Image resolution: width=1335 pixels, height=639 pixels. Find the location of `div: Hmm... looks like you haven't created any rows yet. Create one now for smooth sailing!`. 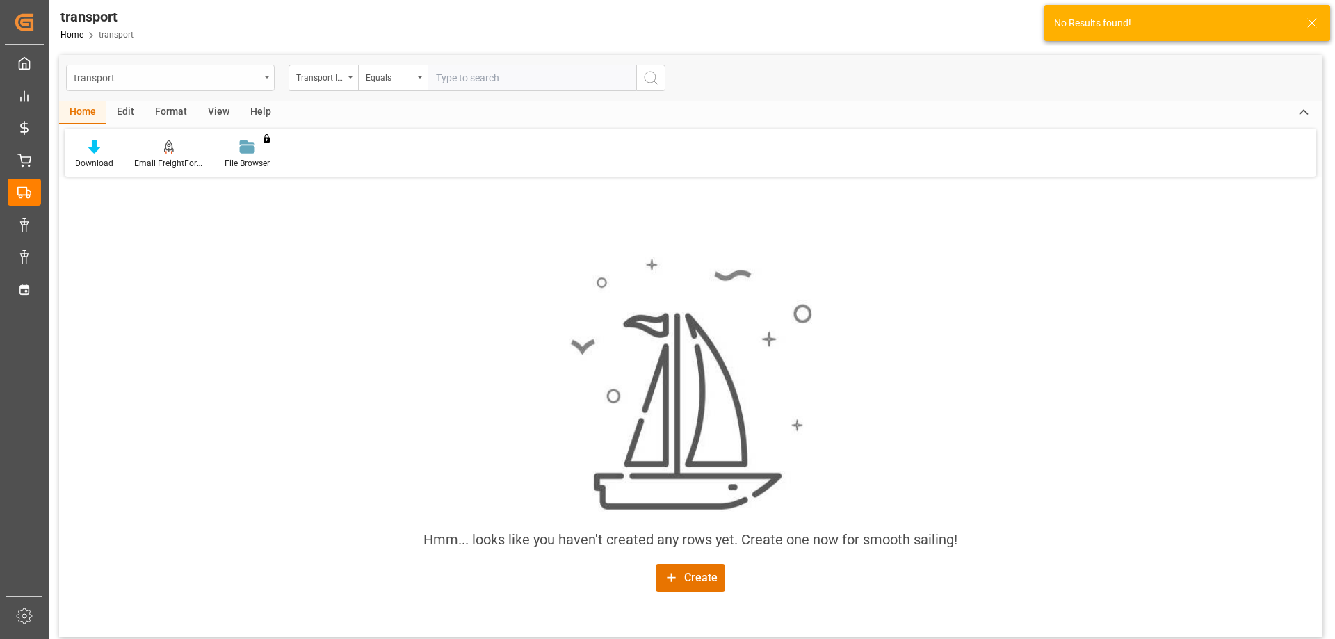

div: Hmm... looks like you haven't created any rows yet. Create one now for smooth sailing! is located at coordinates (690, 539).